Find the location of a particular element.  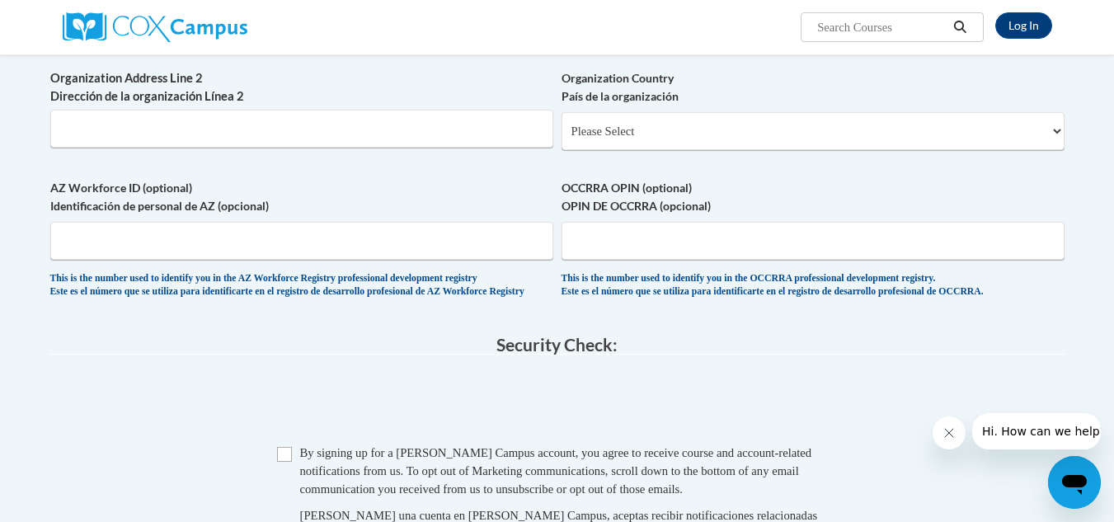

a: Cox Campus is located at coordinates (155, 27).